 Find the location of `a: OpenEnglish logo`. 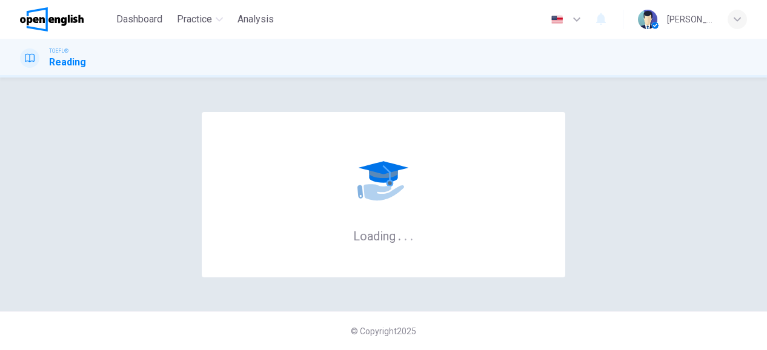

a: OpenEnglish logo is located at coordinates (65, 19).